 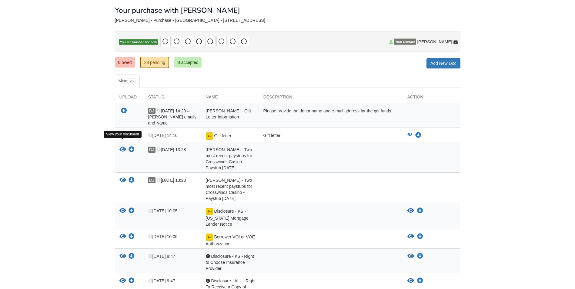 I want to click on span: Disclosure - KS - Right to Choose Insurance Provider, so click(x=230, y=262).